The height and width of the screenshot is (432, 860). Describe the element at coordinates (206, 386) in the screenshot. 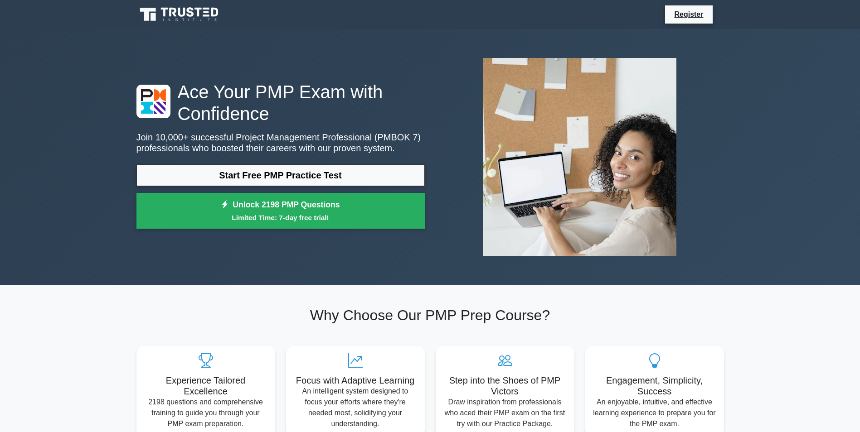

I see `h5: Experience Tailored Excellence` at that location.